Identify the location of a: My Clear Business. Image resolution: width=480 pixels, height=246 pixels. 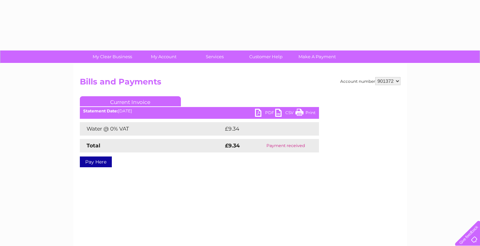
(112, 57).